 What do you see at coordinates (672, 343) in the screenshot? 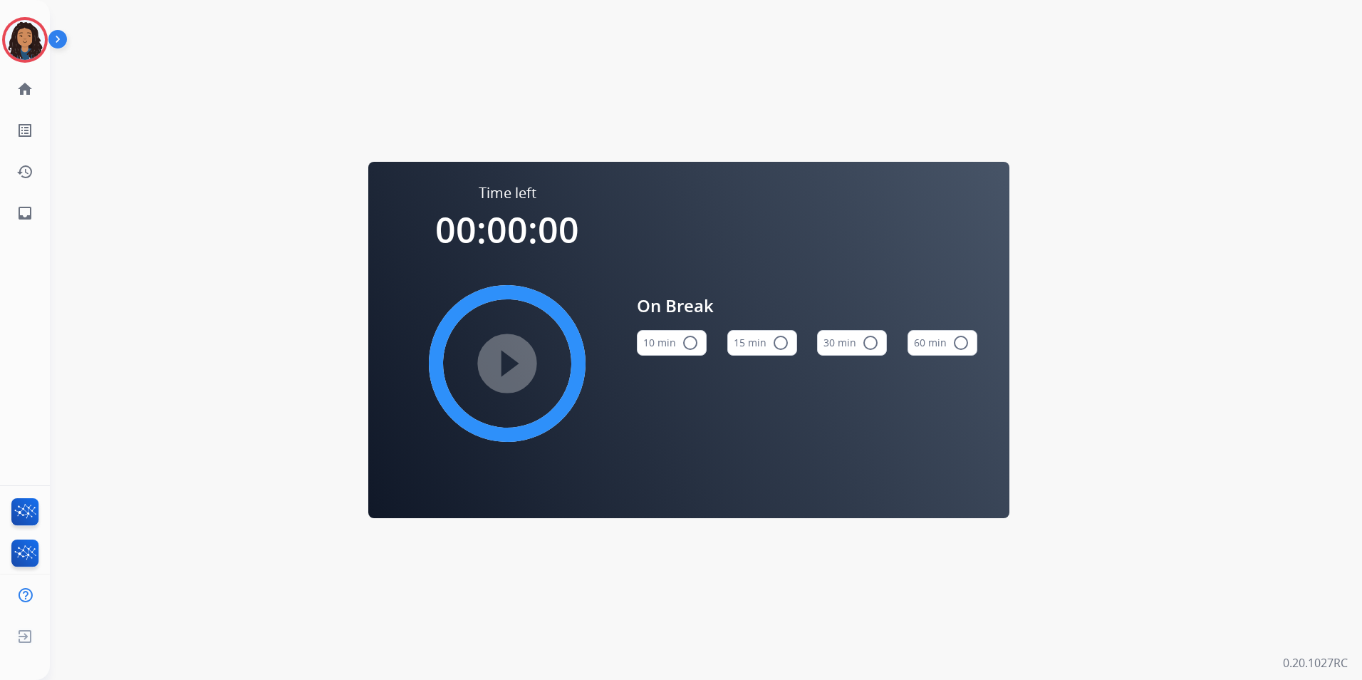
I see `button: 10 min` at bounding box center [672, 343].